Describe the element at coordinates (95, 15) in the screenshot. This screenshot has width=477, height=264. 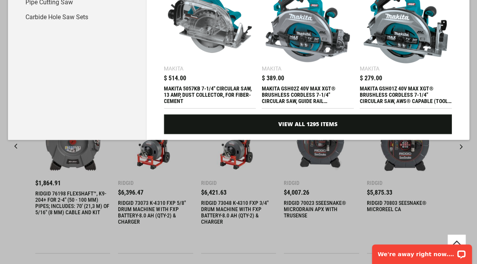
I see `button: Open LiveChat chat widget` at that location.